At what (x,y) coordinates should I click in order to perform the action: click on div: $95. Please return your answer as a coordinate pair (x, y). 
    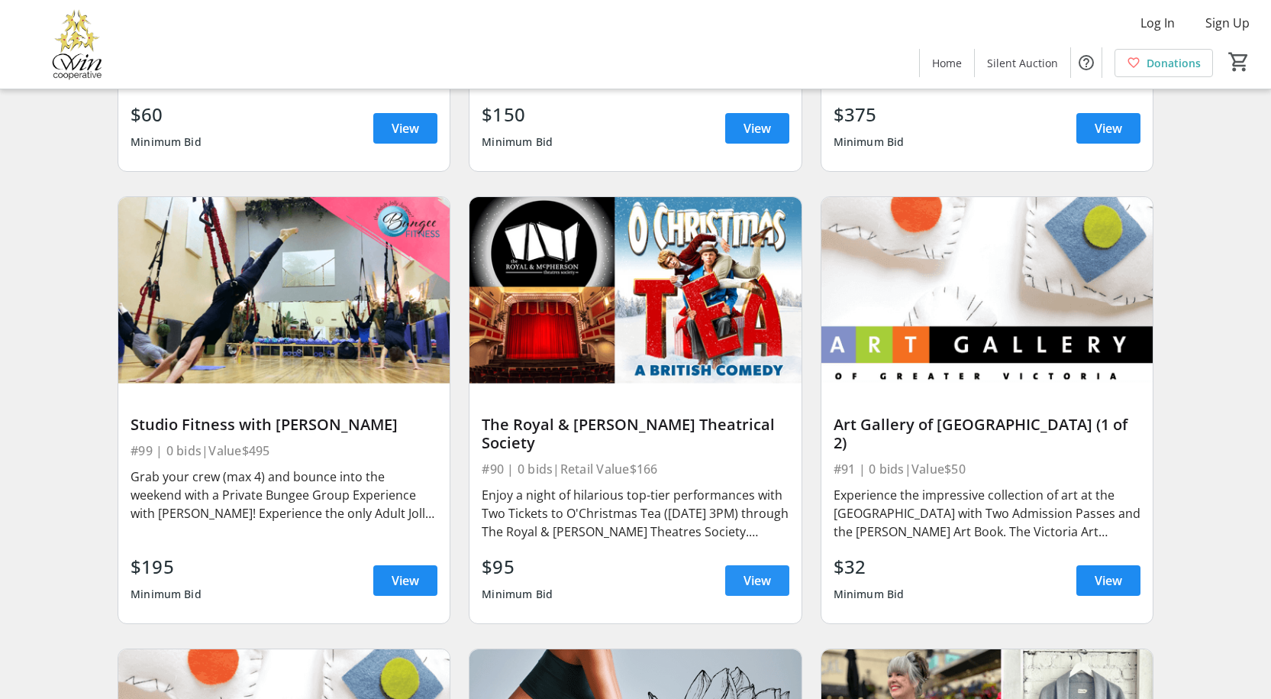
    Looking at the image, I should click on (517, 566).